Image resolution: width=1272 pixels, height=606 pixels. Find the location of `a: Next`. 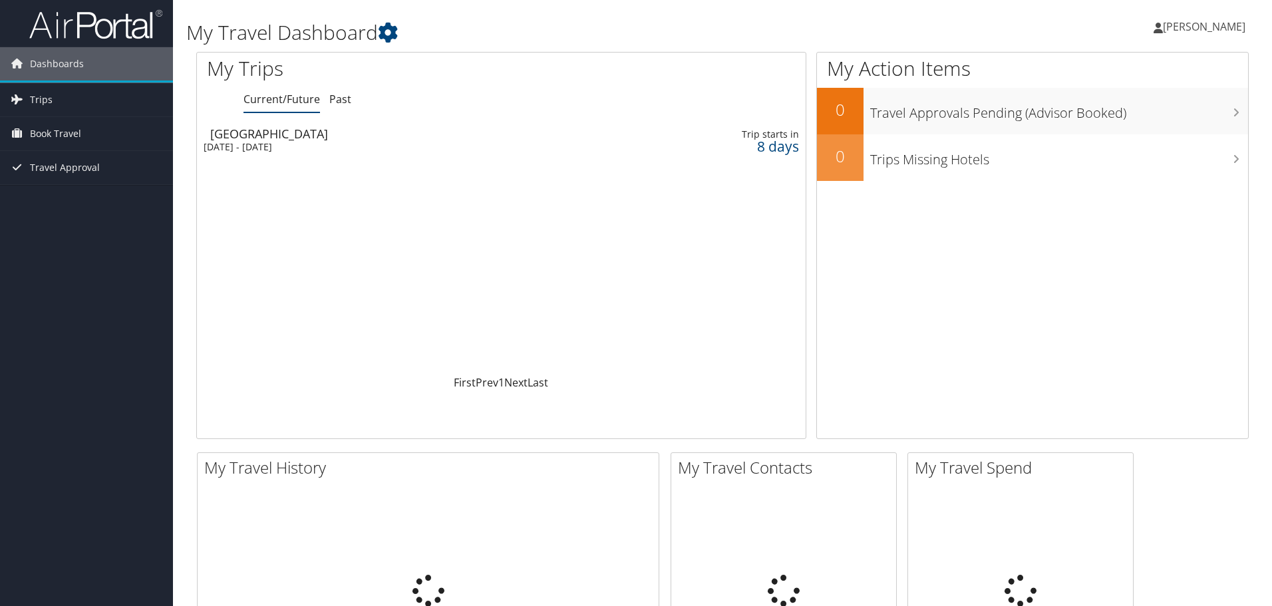

a: Next is located at coordinates (516, 383).